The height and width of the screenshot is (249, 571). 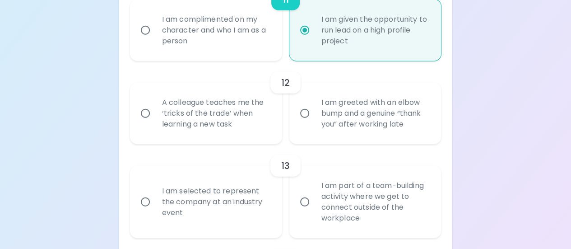 What do you see at coordinates (216, 30) in the screenshot?
I see `div: I am complimented on my character and who I am as a person` at bounding box center [216, 30].